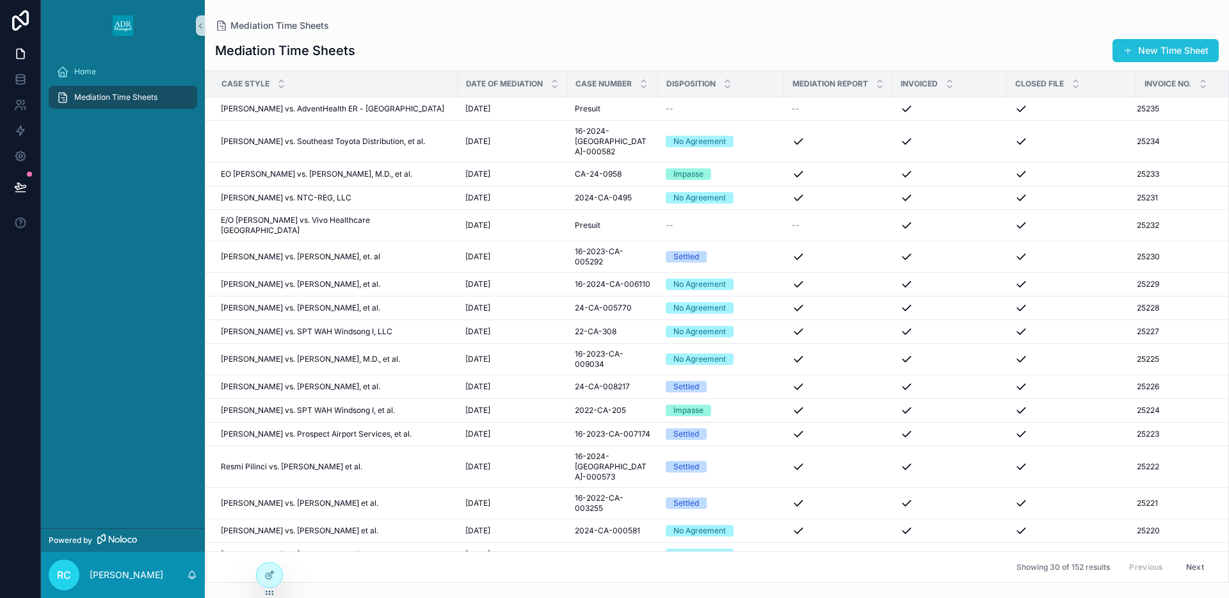  Describe the element at coordinates (1177, 467) in the screenshot. I see `a: 25222` at that location.